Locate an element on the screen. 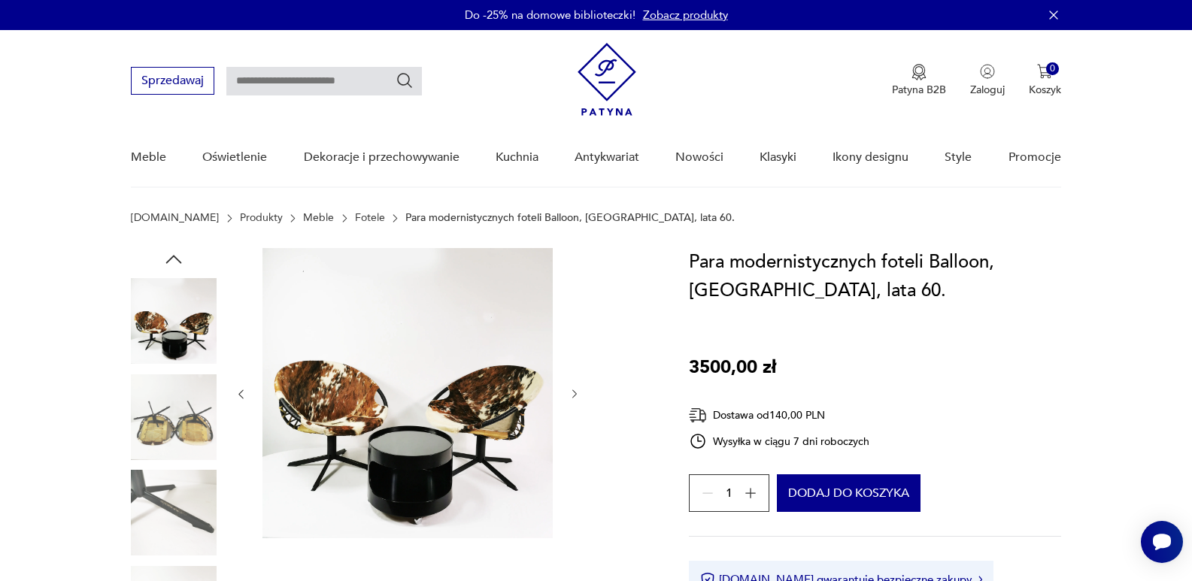 The image size is (1192, 581). p: Zaloguj is located at coordinates (987, 89).